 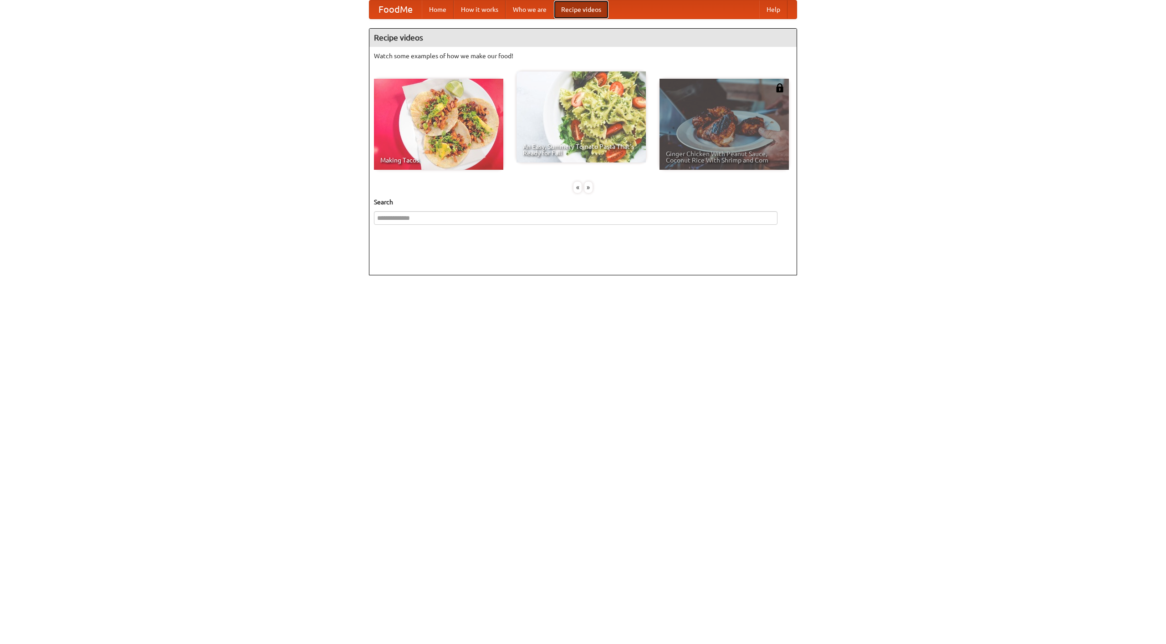 I want to click on a: Recipe videos, so click(x=581, y=10).